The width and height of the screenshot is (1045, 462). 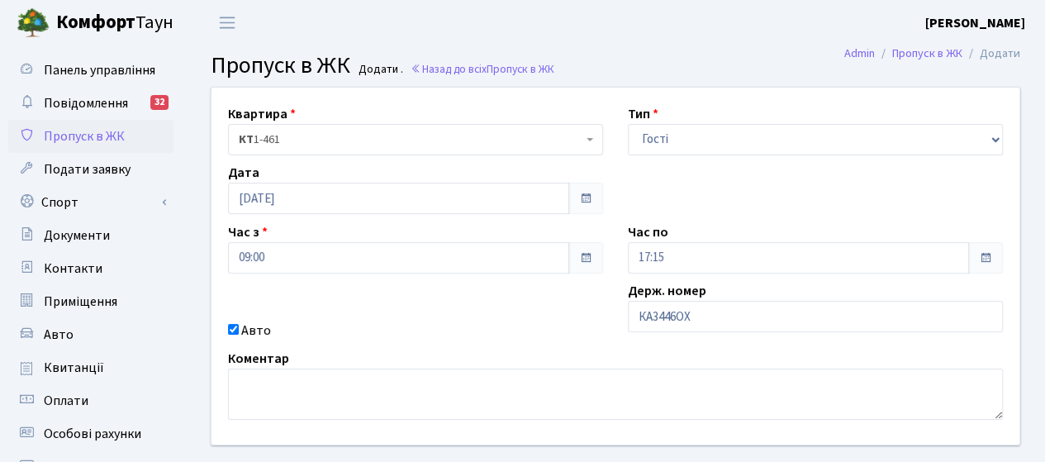 I want to click on a: Назад до всіхПропуск в ЖК, so click(x=482, y=69).